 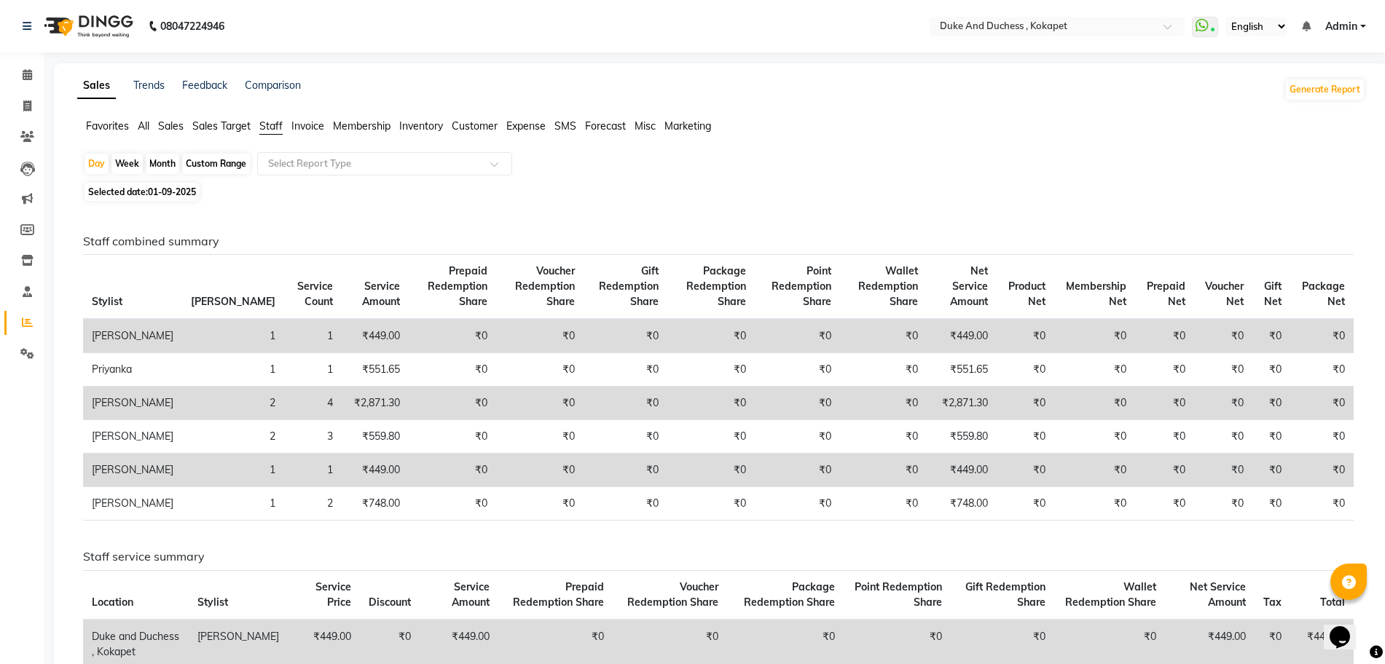 What do you see at coordinates (170, 126) in the screenshot?
I see `span: Sales` at bounding box center [170, 126].